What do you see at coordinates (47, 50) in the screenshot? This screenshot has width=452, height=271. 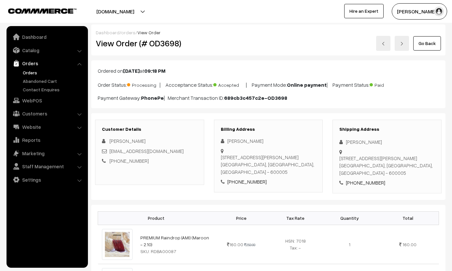 I see `a: Catalog` at bounding box center [47, 50].